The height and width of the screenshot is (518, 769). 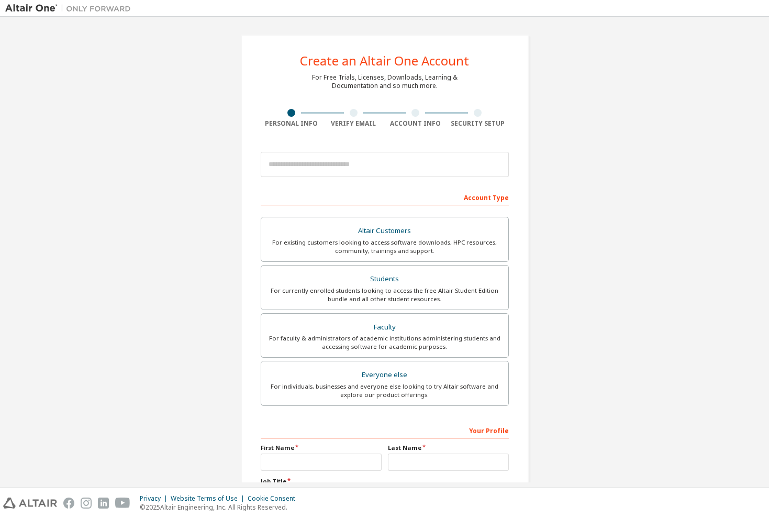 I want to click on div: For individuals, businesses and everyone else looking to try Altair software and explore our prod..., so click(x=385, y=391).